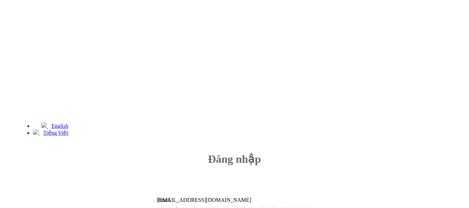 The image size is (469, 208). I want to click on img: 220-vietnam.svg, so click(36, 132).